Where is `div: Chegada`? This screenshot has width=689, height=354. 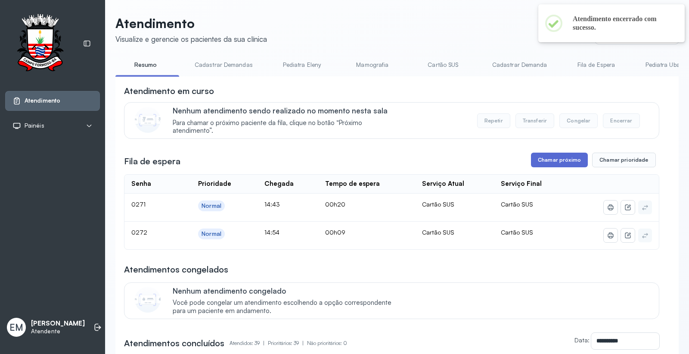
div: Chegada is located at coordinates (279, 184).